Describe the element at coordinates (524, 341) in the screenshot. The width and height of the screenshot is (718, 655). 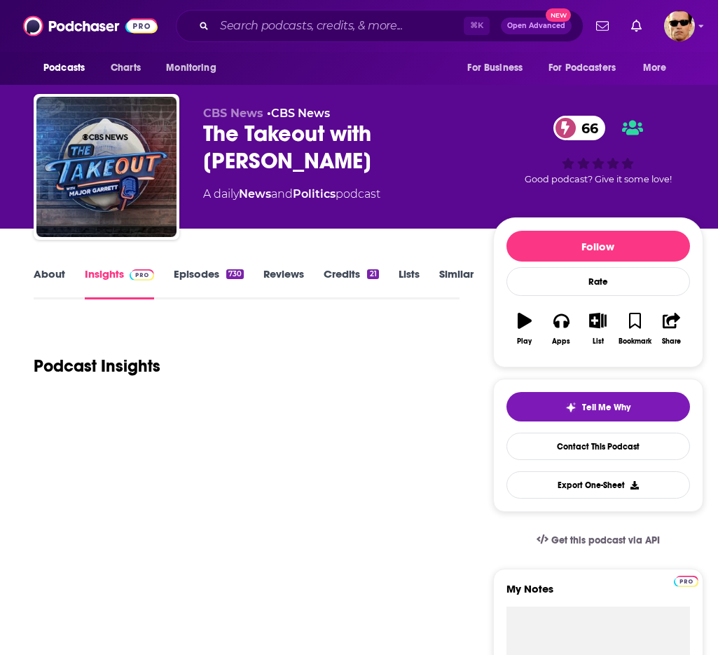
I see `div: Play` at that location.